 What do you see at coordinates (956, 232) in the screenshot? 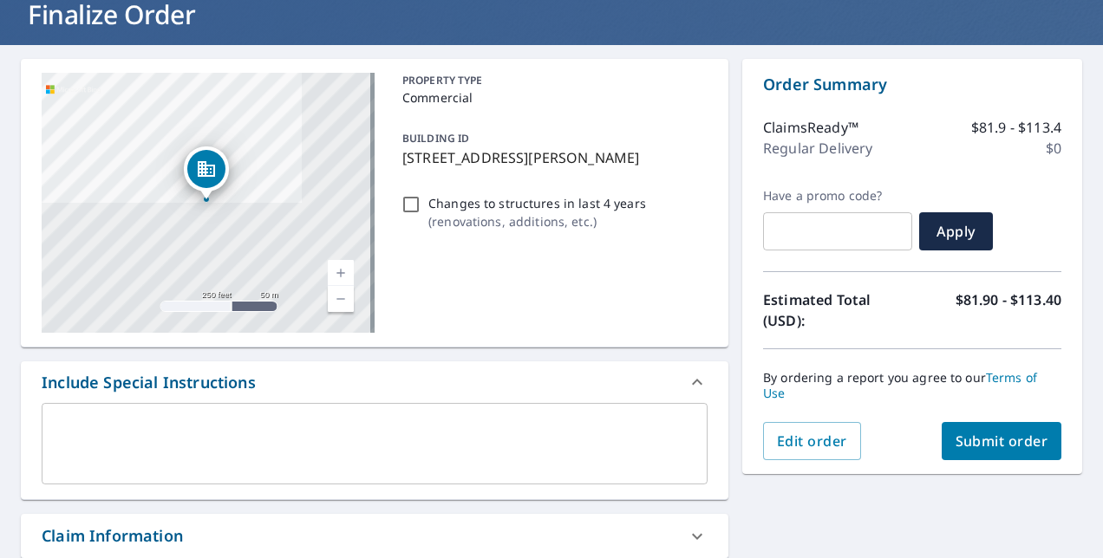
I see `button: Apply` at bounding box center [956, 232].